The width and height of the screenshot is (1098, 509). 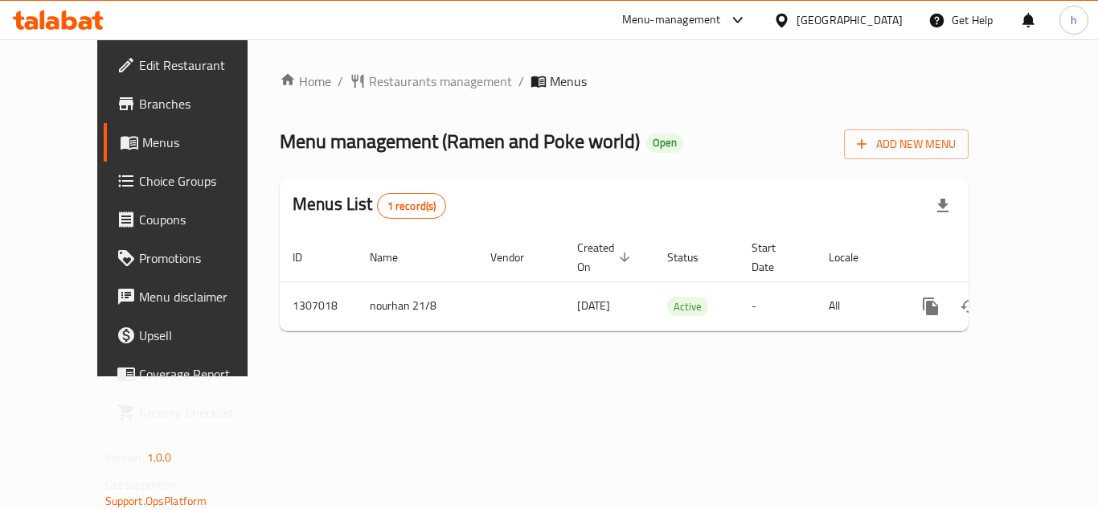 What do you see at coordinates (192, 219) in the screenshot?
I see `a: Coupons` at bounding box center [192, 219].